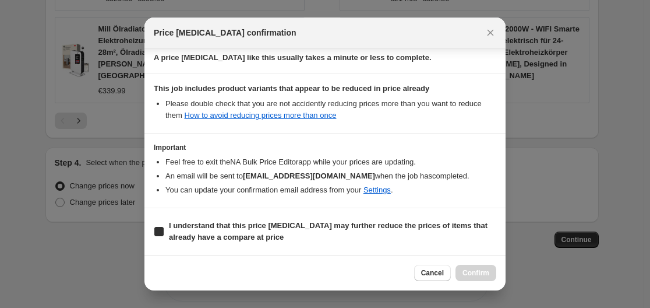 This screenshot has height=308, width=650. What do you see at coordinates (291, 88) in the screenshot?
I see `b: This job includes product variants that appear to be reduced in price already` at bounding box center [291, 88].